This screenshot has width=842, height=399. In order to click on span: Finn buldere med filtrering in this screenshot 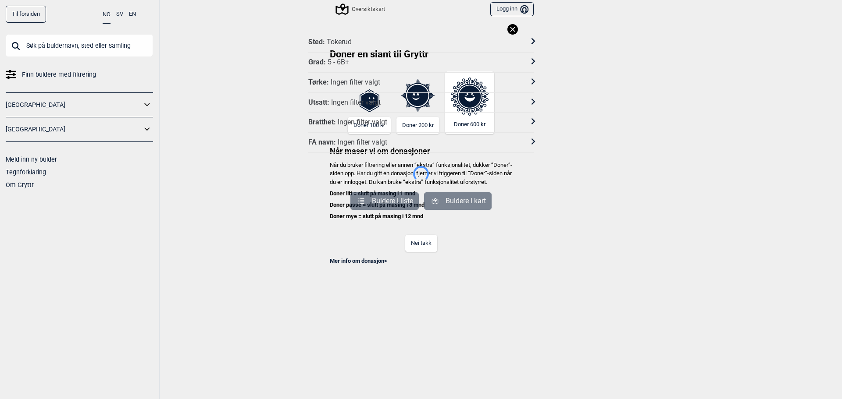, I will do `click(59, 75)`.